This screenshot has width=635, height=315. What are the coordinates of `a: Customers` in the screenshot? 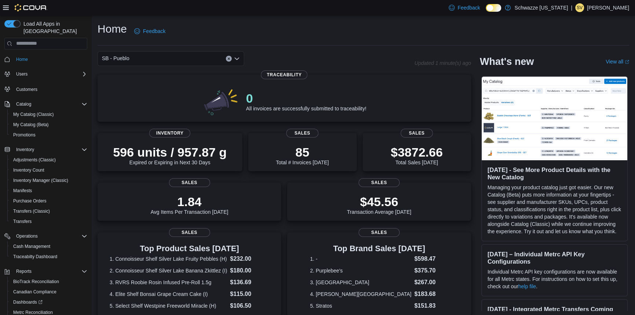 It's located at (27, 90).